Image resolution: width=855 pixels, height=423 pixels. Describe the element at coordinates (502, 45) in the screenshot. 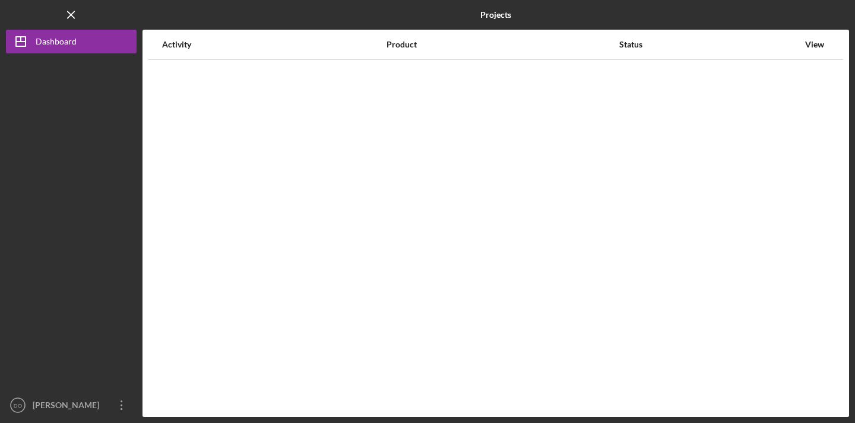

I see `div: Product` at that location.